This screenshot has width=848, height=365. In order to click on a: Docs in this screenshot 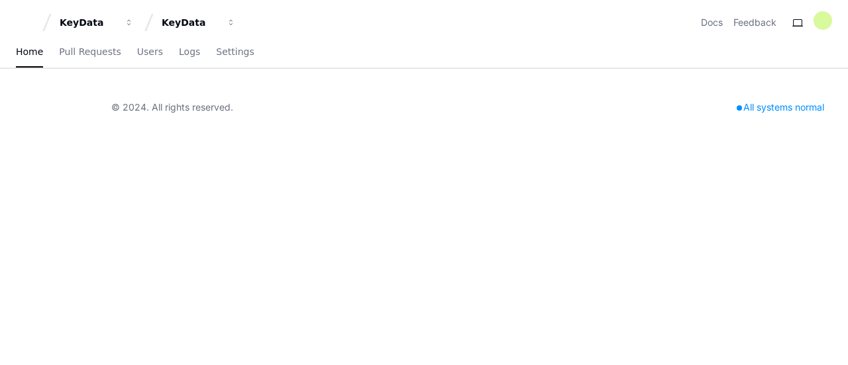, I will do `click(712, 23)`.